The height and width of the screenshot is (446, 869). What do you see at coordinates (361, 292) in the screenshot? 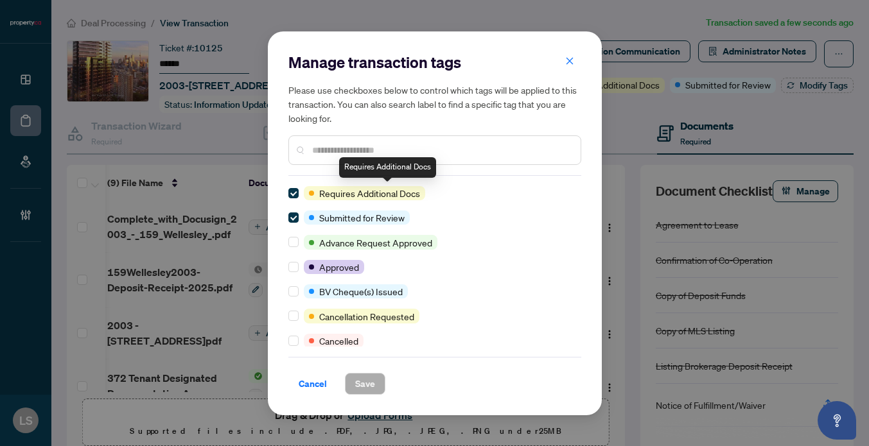
I see `span: BV Cheque(s) Issued` at bounding box center [361, 292].